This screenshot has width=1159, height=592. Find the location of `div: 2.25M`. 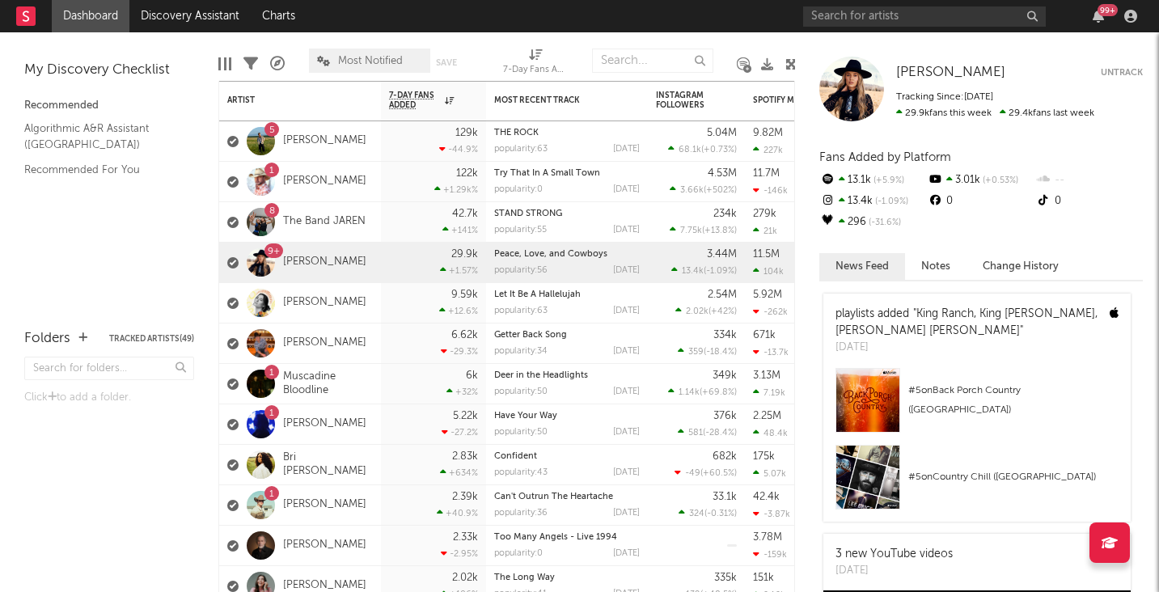

div: 2.25M is located at coordinates (767, 416).